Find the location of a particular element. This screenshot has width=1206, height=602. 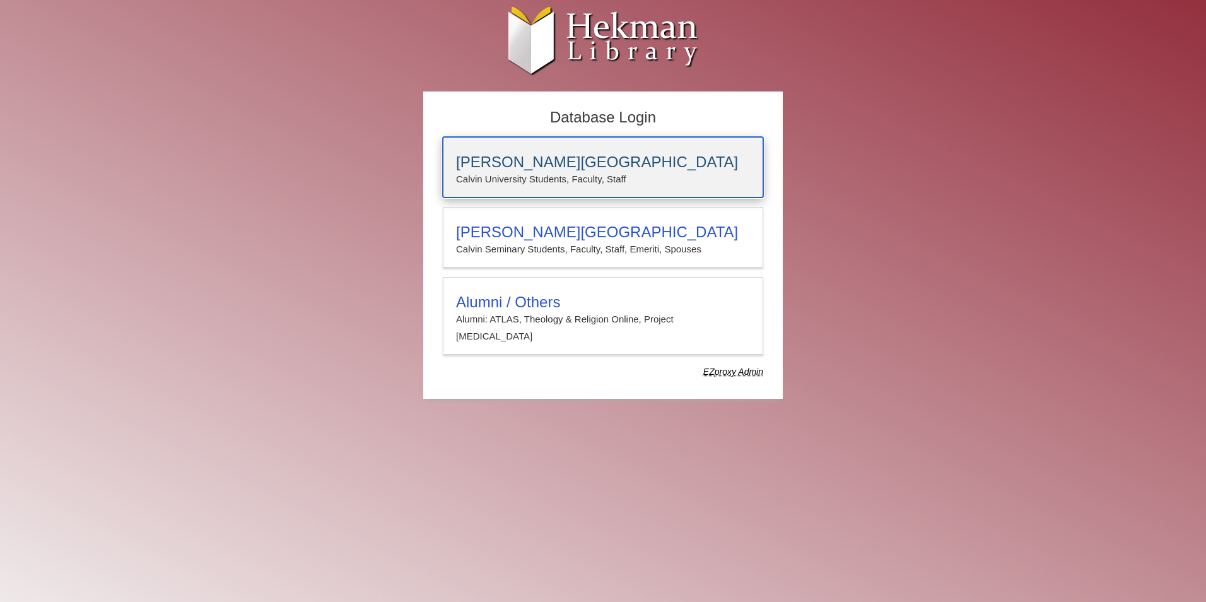

h3: Alumni / Others is located at coordinates (603, 302).